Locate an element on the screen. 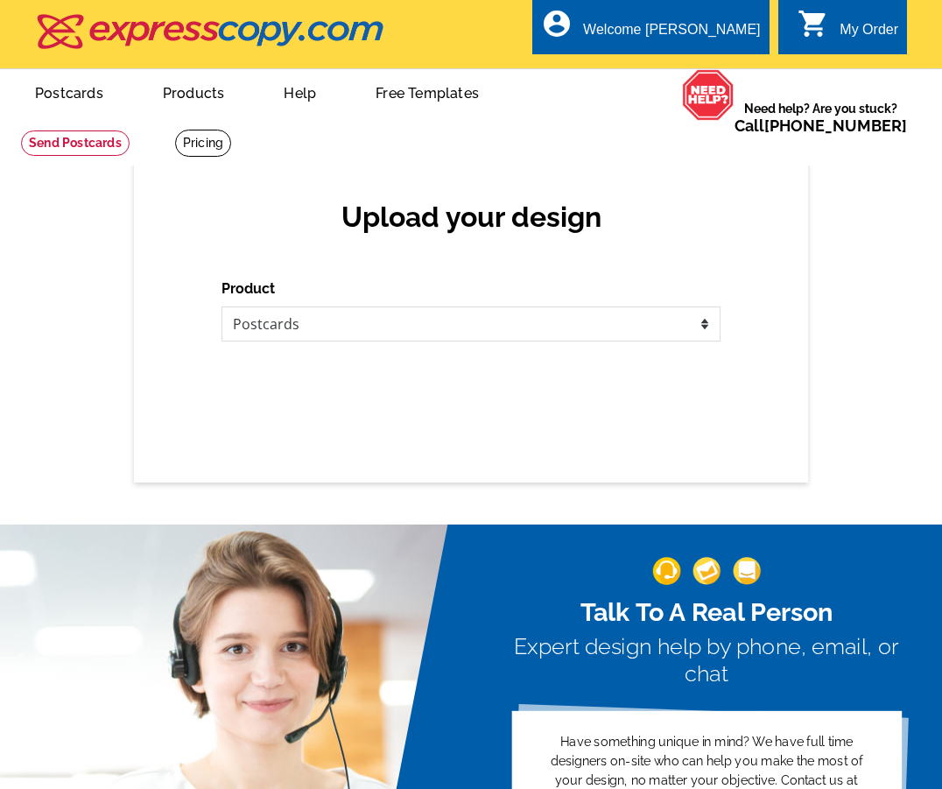 This screenshot has width=942, height=789. a: Help is located at coordinates (300, 91).